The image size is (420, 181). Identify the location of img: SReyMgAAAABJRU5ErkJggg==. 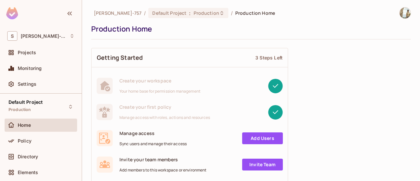
(12, 13).